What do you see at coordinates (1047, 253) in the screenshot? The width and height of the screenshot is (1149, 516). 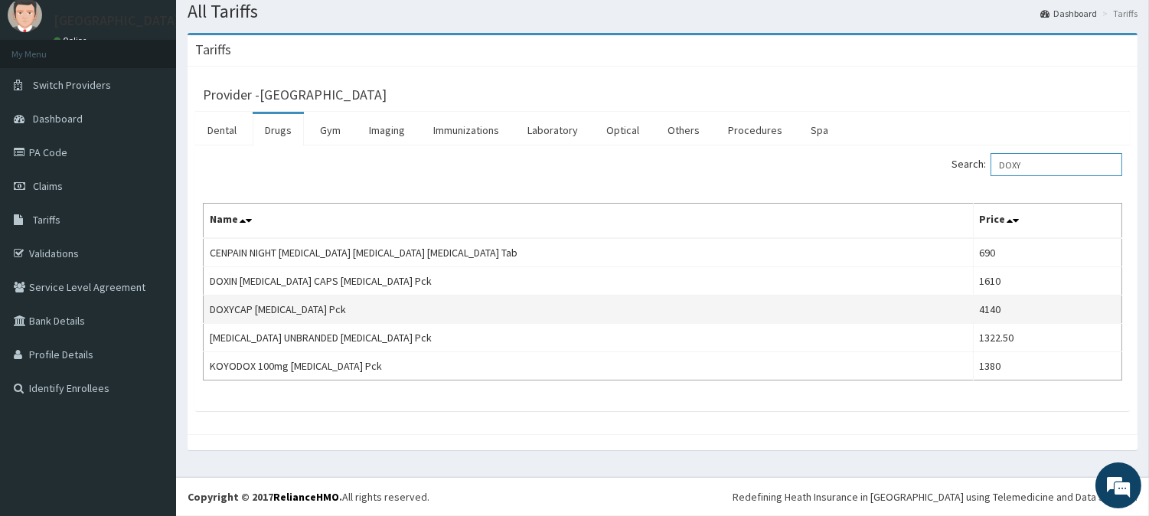 I see `td: 690` at bounding box center [1047, 253].